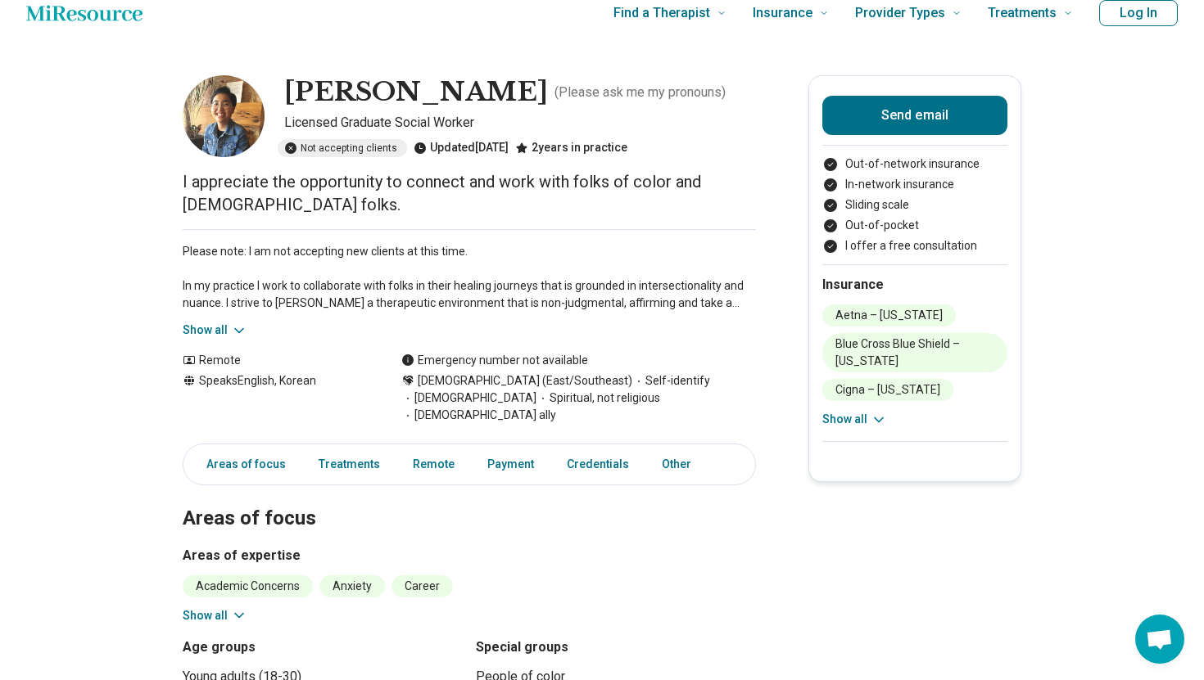 Image resolution: width=1204 pixels, height=680 pixels. Describe the element at coordinates (639, 93) in the screenshot. I see `p: ( Please ask me my pronouns )` at that location.